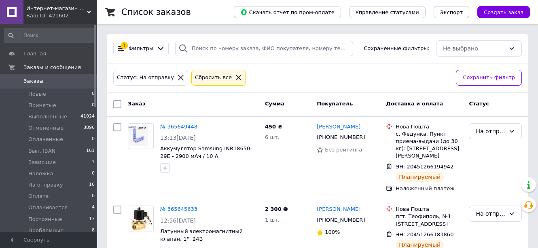 The height and width of the screenshot is (248, 538). I want to click on div: Ваш ID: 421602, so click(61, 16).